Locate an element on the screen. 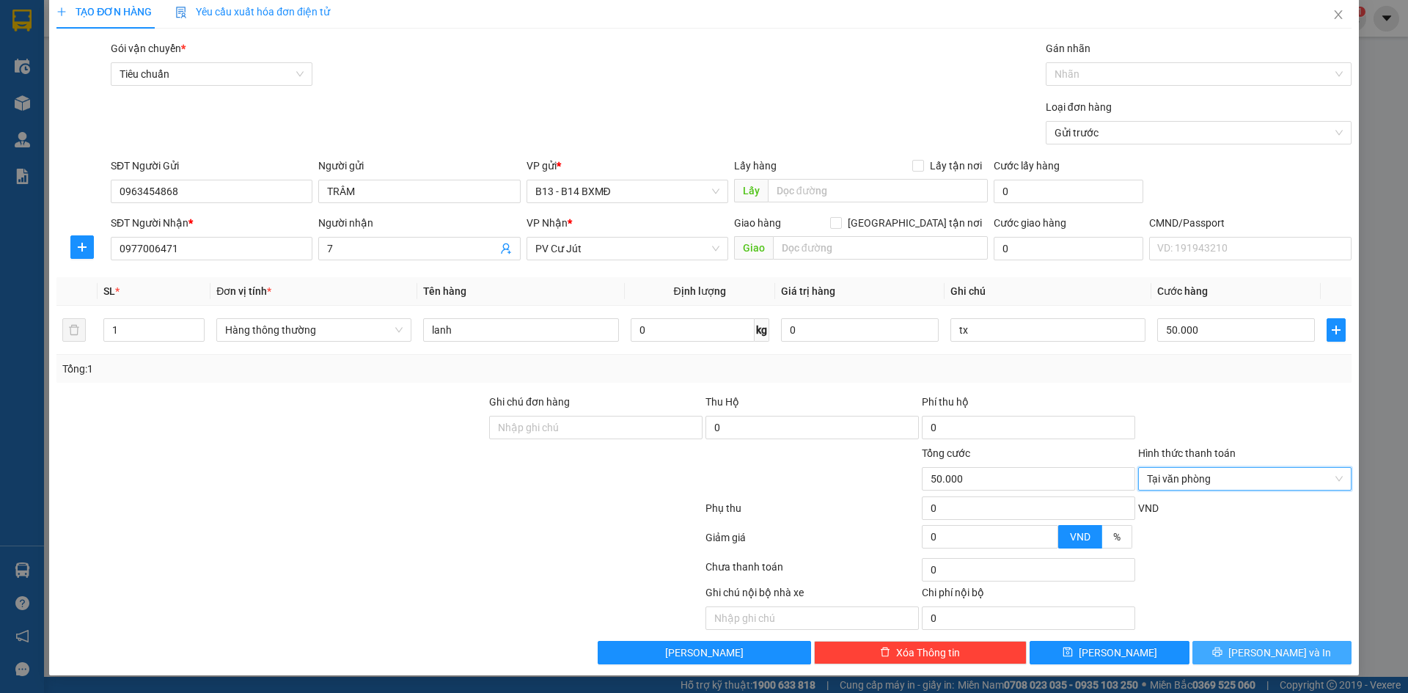 This screenshot has height=693, width=1408. span: Tổng cước is located at coordinates (946, 453).